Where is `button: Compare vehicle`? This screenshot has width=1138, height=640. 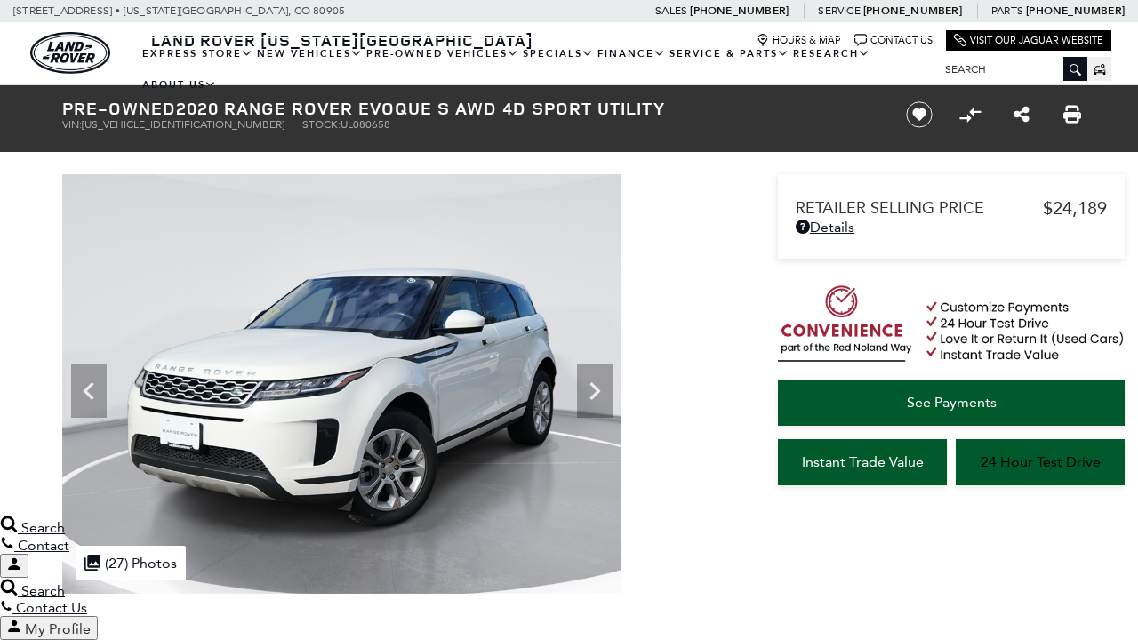 button: Compare vehicle is located at coordinates (970, 115).